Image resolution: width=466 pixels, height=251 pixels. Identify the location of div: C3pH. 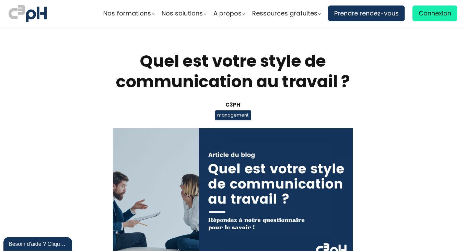
(233, 104).